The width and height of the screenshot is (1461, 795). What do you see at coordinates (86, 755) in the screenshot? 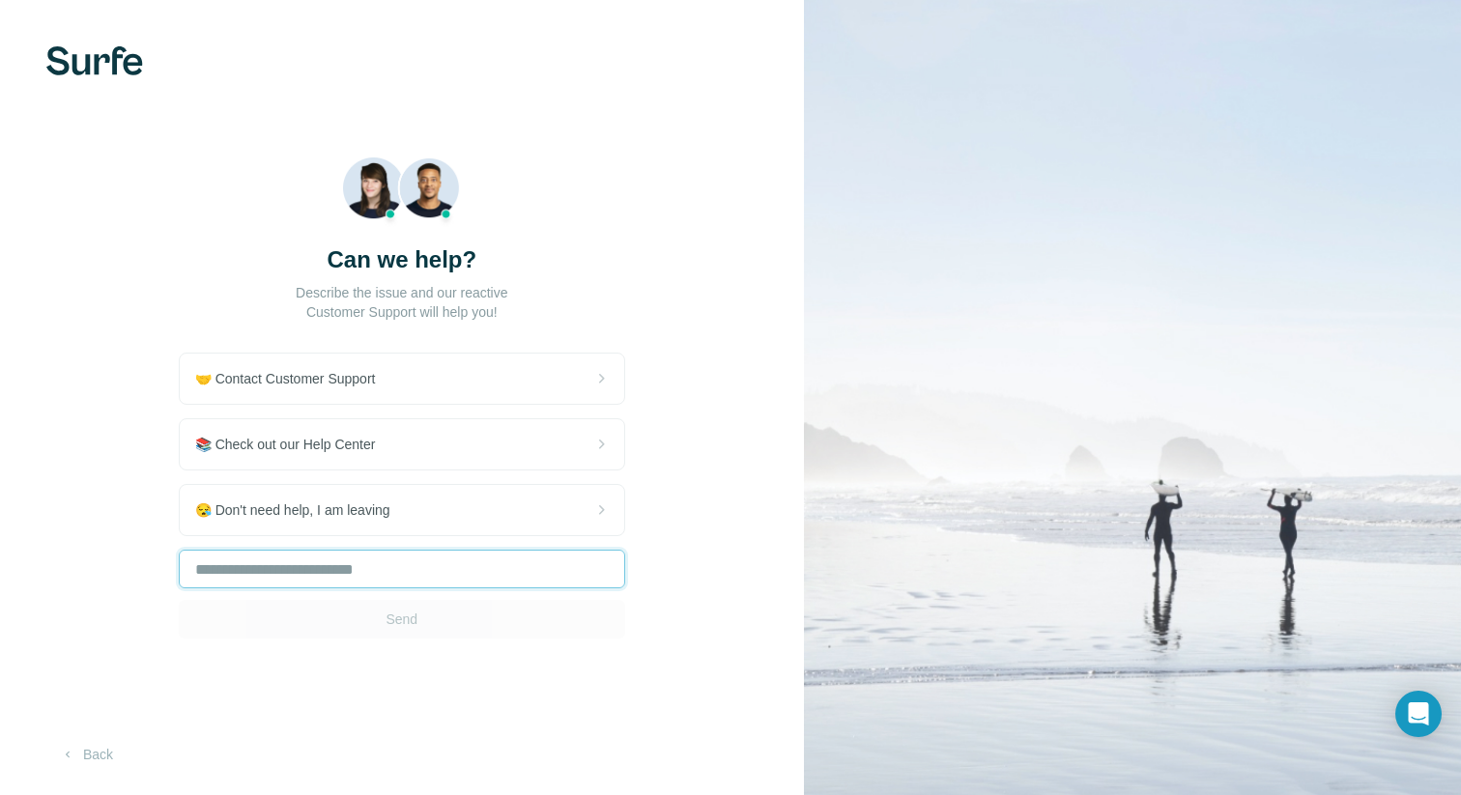
I see `button: Back` at bounding box center [86, 755].